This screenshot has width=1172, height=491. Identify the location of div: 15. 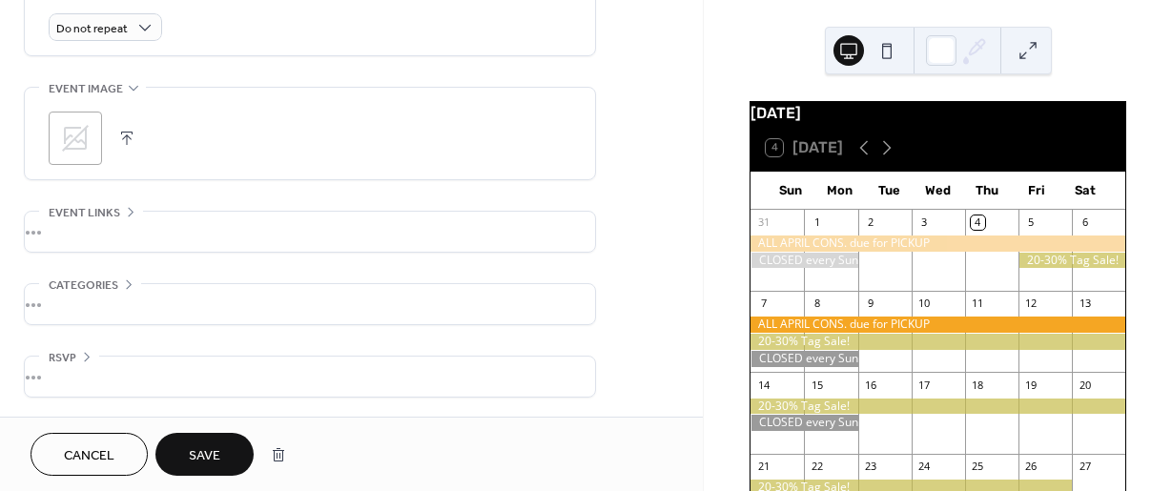
(816, 384).